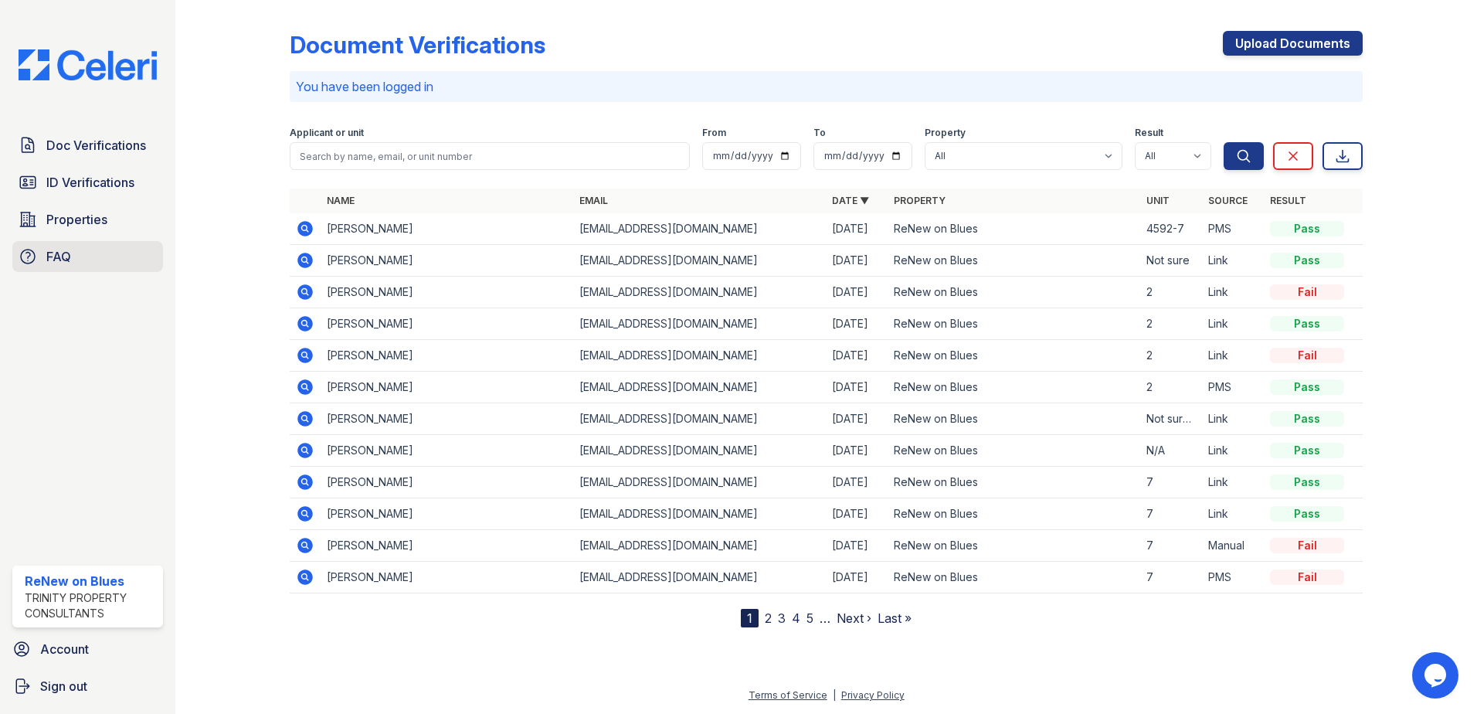  Describe the element at coordinates (1171, 450) in the screenshot. I see `td: N/A` at that location.